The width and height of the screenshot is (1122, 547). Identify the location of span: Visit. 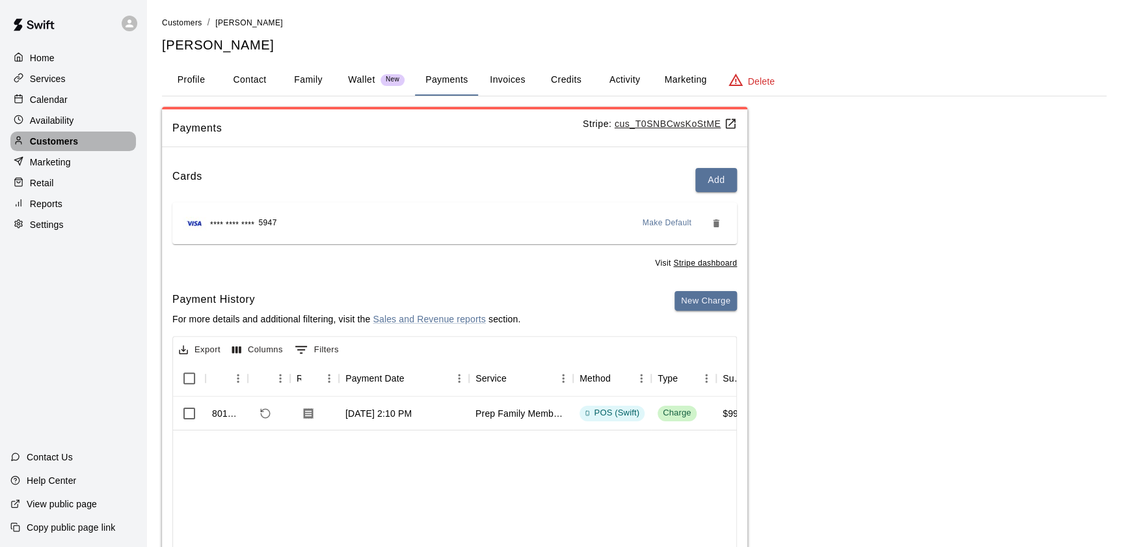
(696, 264).